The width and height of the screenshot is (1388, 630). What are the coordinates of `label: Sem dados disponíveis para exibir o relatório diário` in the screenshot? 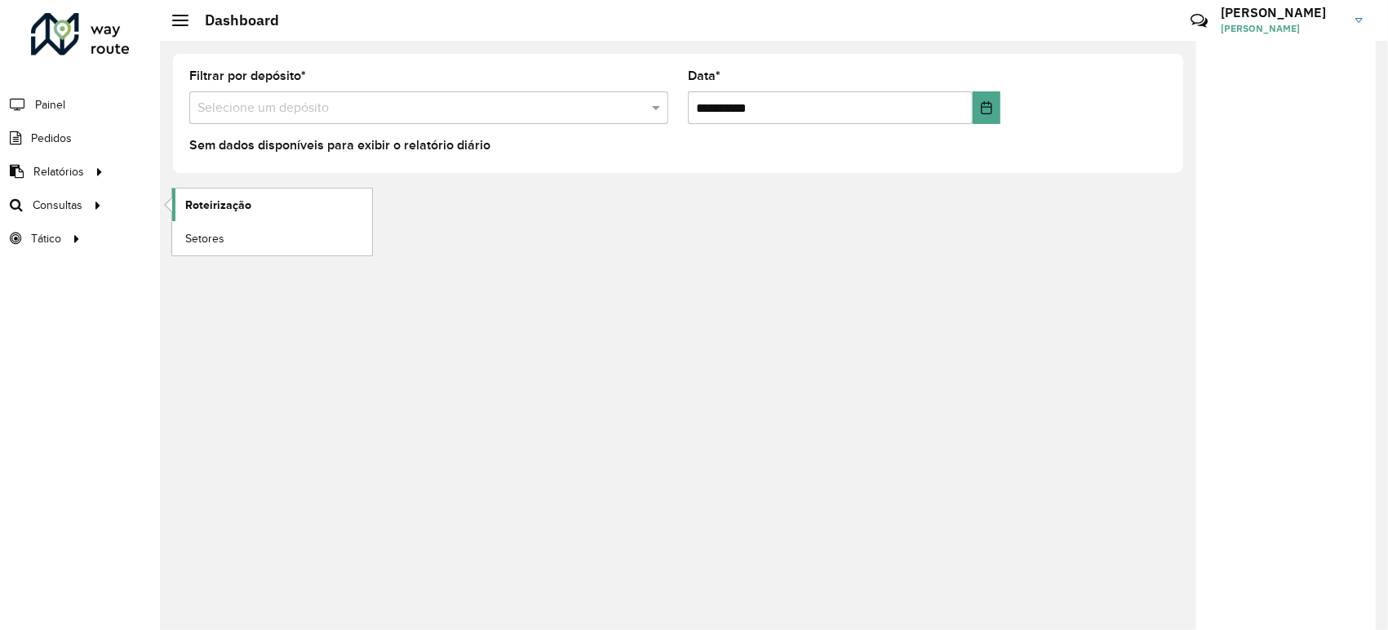 It's located at (339, 145).